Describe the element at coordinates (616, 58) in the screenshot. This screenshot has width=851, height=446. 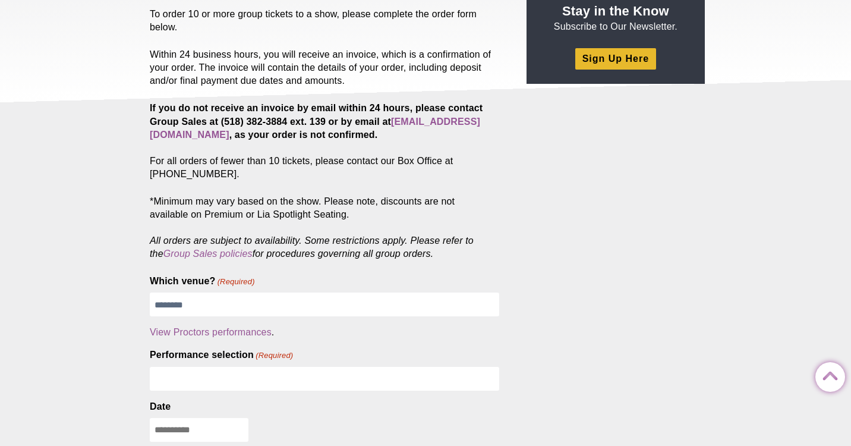
I see `a: Sign Up Here` at that location.